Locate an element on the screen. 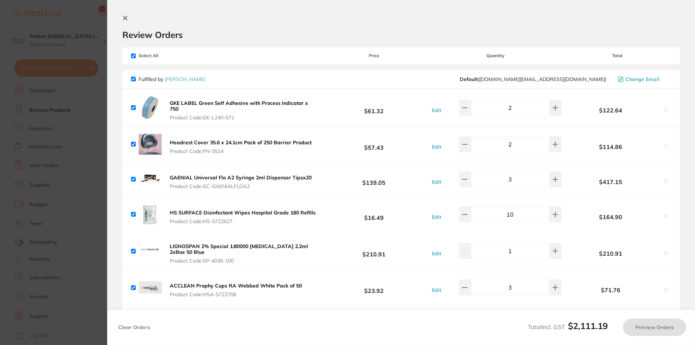 This screenshot has height=345, width=695. span: Product Code: HSA-5722768 is located at coordinates (235, 294).